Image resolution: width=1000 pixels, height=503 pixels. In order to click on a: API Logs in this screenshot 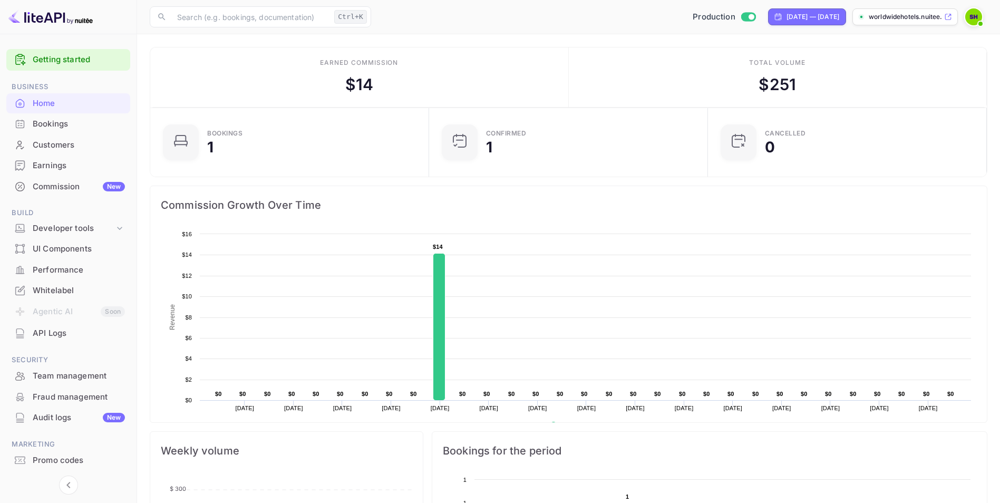, I will do `click(68, 333)`.